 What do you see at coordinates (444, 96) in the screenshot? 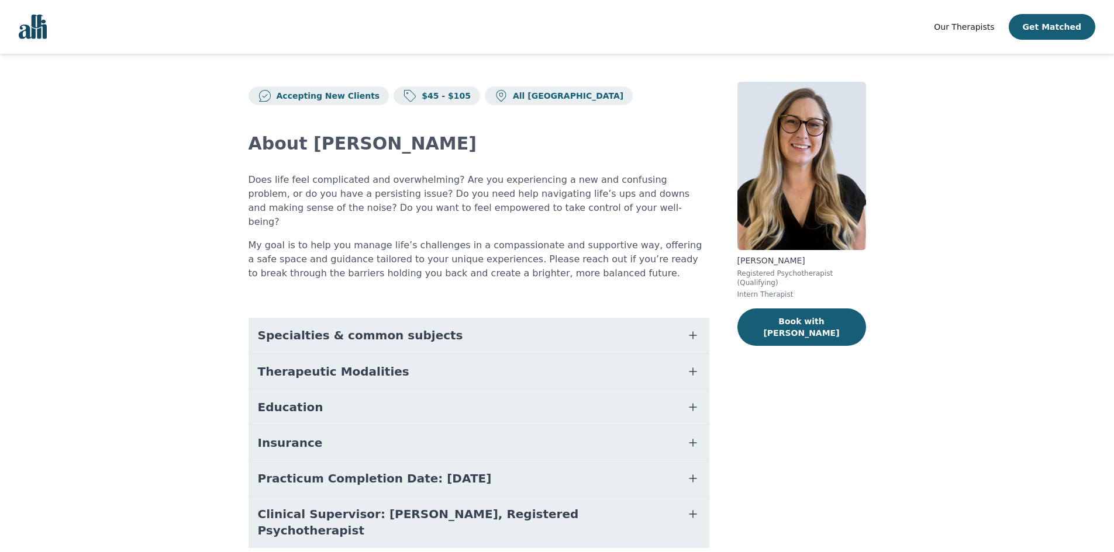
I see `p: $45 - $105` at bounding box center [444, 96].